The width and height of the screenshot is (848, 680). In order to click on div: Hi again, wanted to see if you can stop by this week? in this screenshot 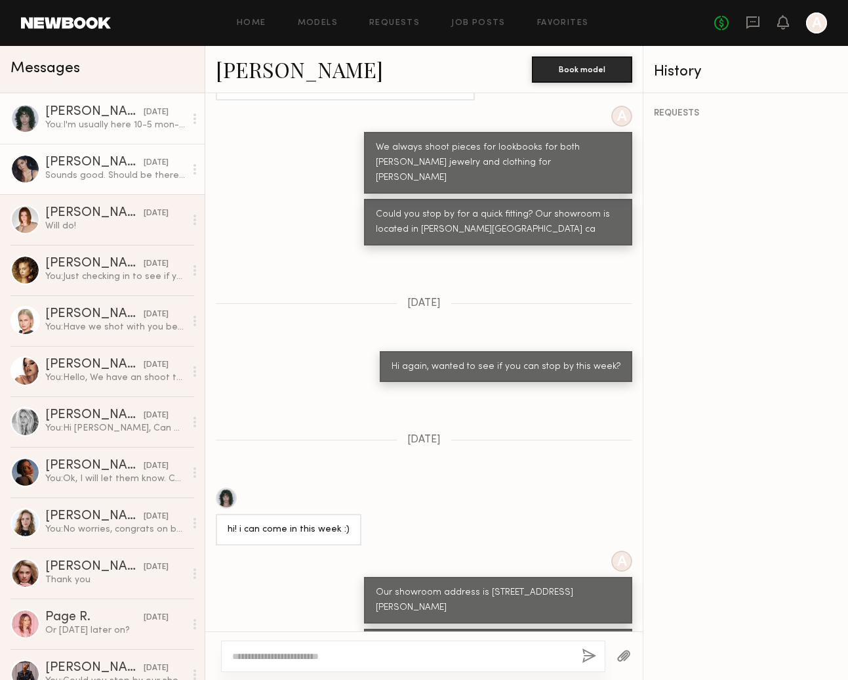, I will do `click(506, 367)`.